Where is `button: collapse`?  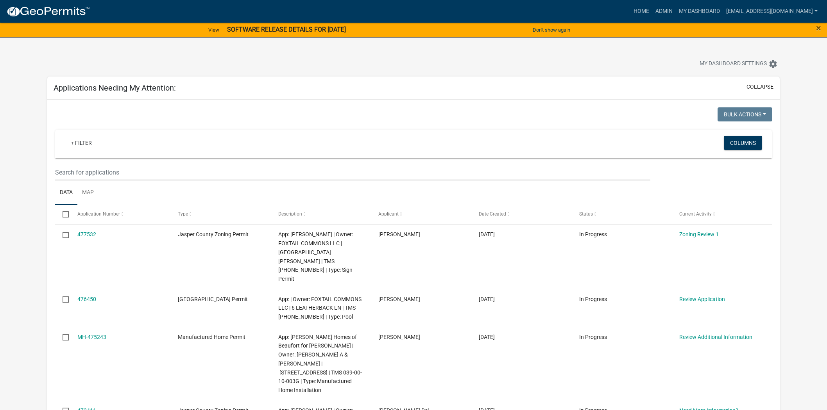
button: collapse is located at coordinates (759, 87).